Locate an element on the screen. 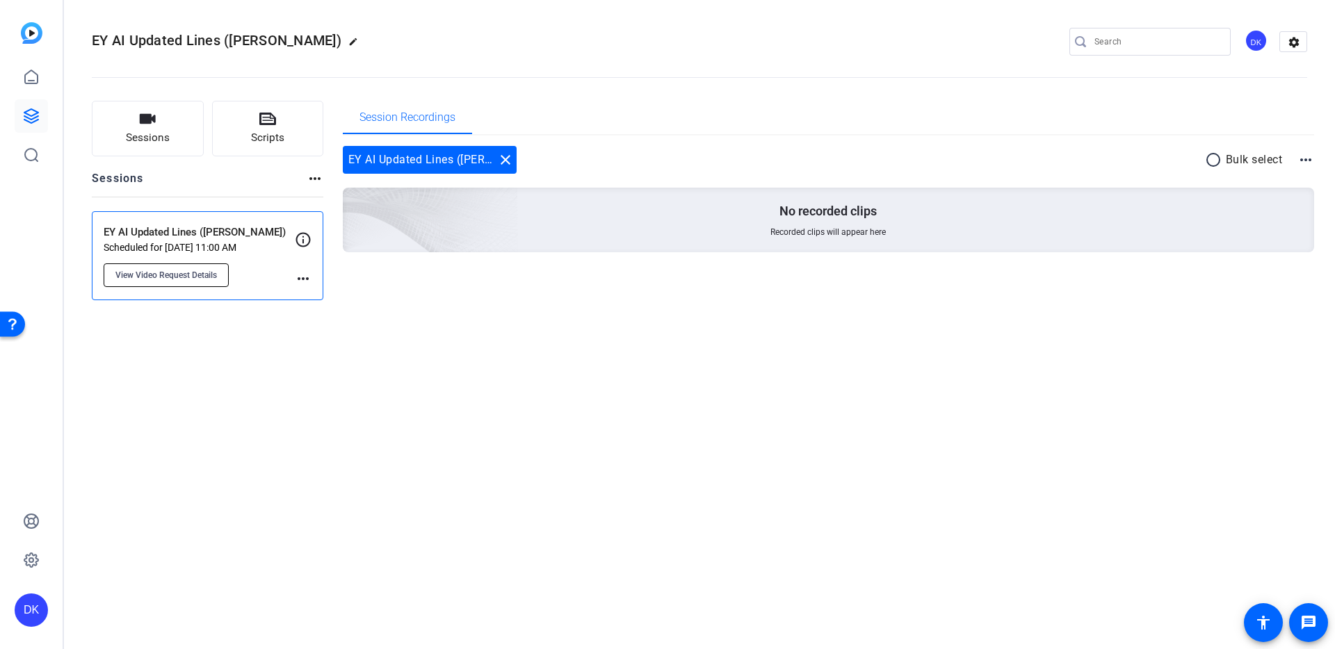 The height and width of the screenshot is (649, 1335). ngx-avatar: Drew Keogh is located at coordinates (1256, 41).